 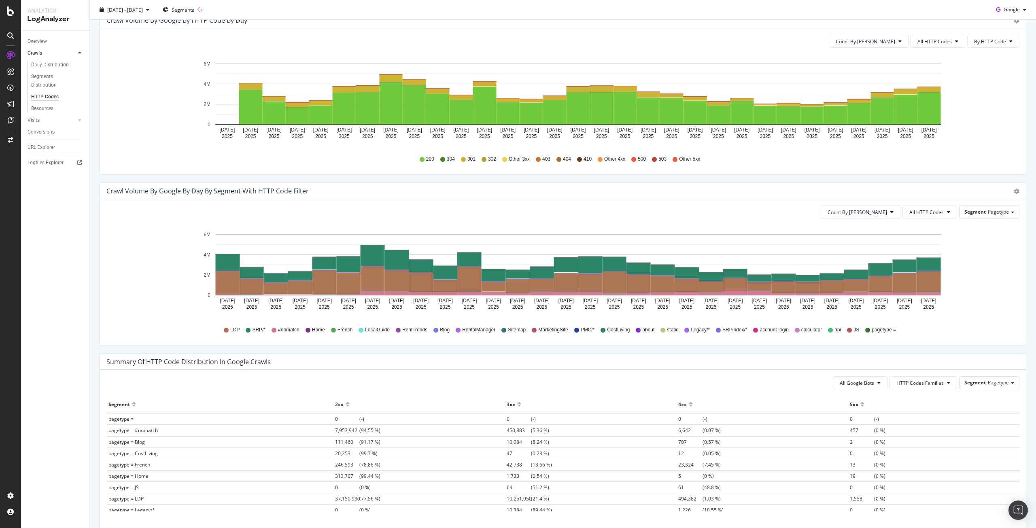 I want to click on span: 450,883, so click(x=519, y=430).